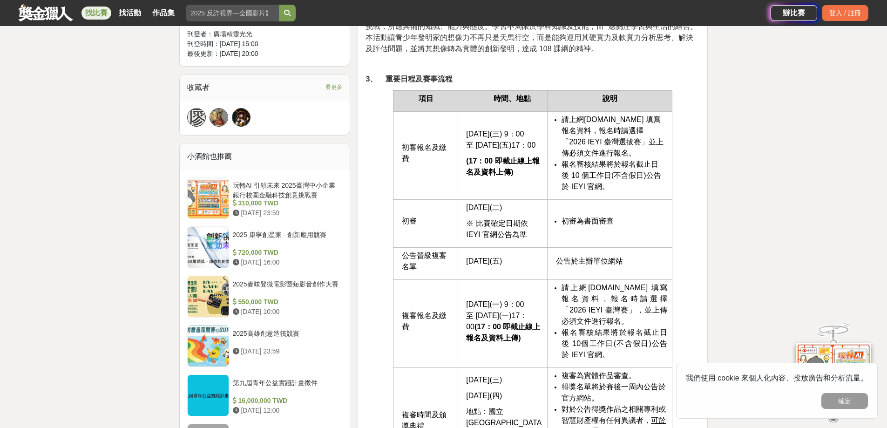 This screenshot has height=428, width=887. Describe the element at coordinates (794, 13) in the screenshot. I see `a: 辦比賽` at that location.